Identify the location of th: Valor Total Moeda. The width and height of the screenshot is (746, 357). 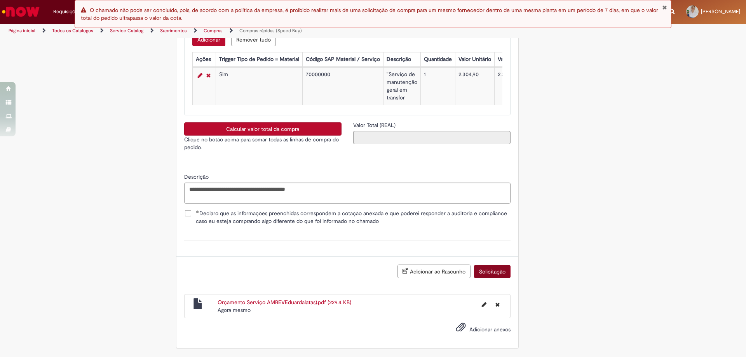
(519, 59).